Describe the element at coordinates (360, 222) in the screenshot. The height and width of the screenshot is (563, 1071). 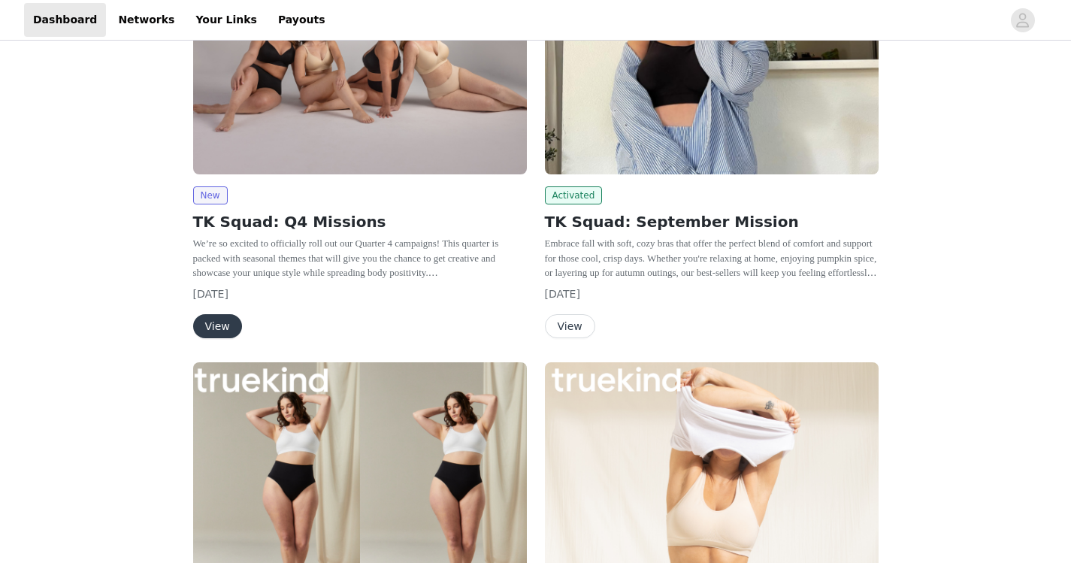
I see `h2: TK Squad: Q4 Missions` at that location.